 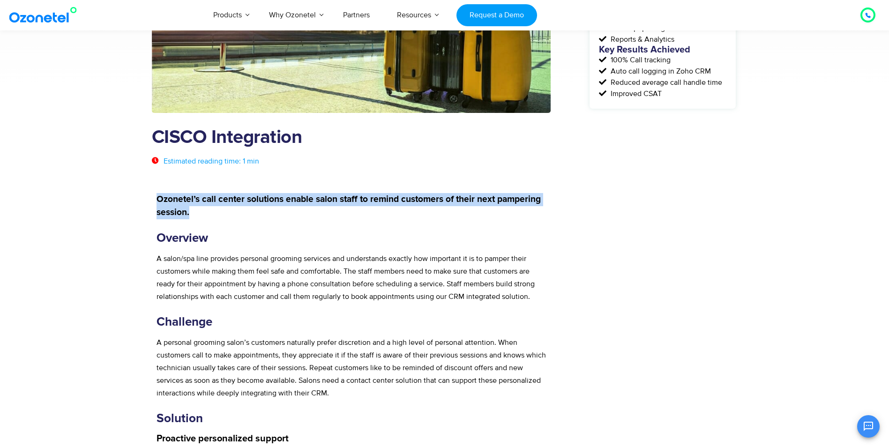 What do you see at coordinates (665, 83) in the screenshot?
I see `span: Reduced average call handle time` at bounding box center [665, 83].